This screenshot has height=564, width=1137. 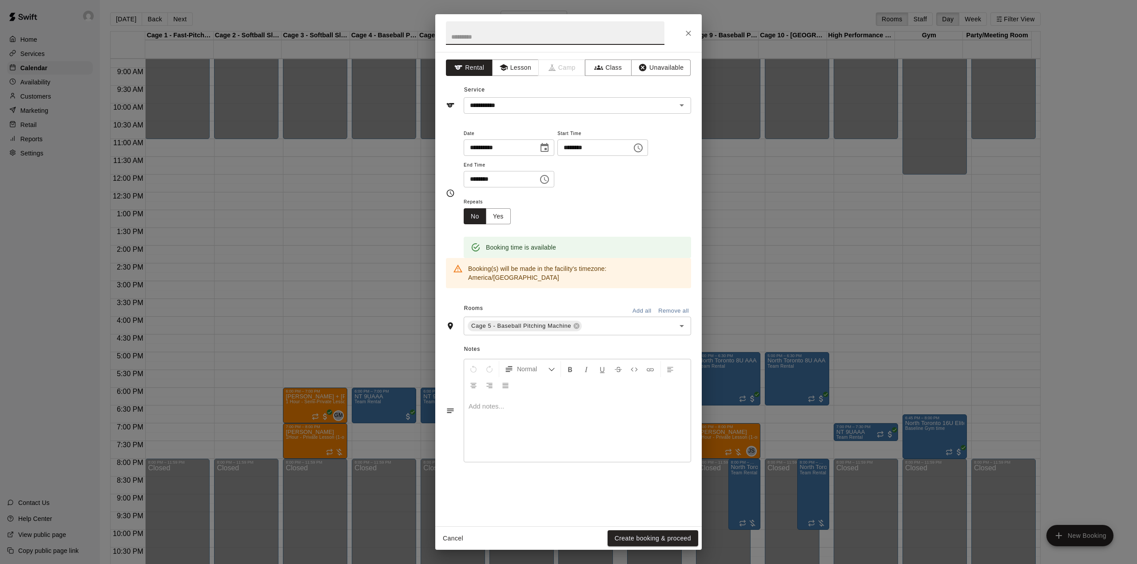 I want to click on button: Remove all, so click(x=674, y=311).